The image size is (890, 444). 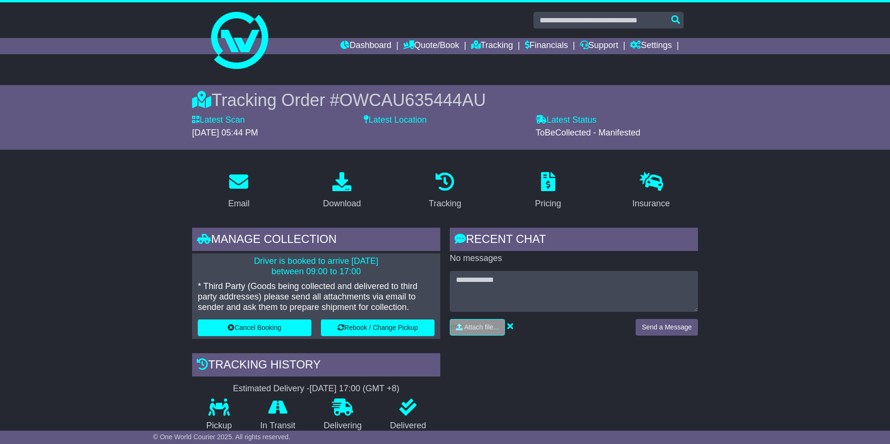 What do you see at coordinates (278, 426) in the screenshot?
I see `p: In Transit` at bounding box center [278, 426].